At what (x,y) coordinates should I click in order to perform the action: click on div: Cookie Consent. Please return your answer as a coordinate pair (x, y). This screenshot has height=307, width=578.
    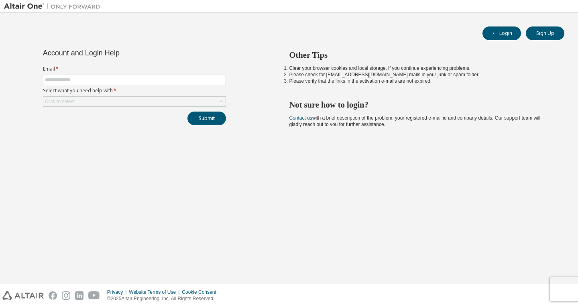
    Looking at the image, I should click on (201, 292).